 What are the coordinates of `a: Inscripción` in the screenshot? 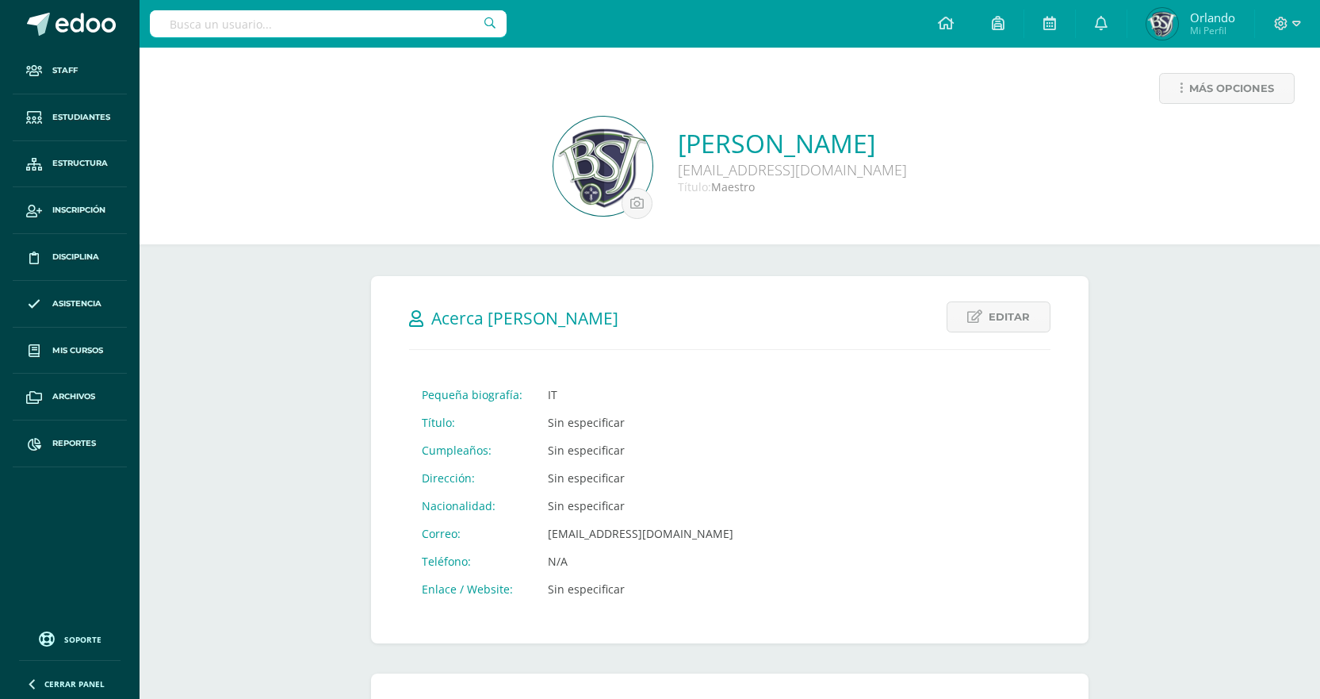 It's located at (70, 210).